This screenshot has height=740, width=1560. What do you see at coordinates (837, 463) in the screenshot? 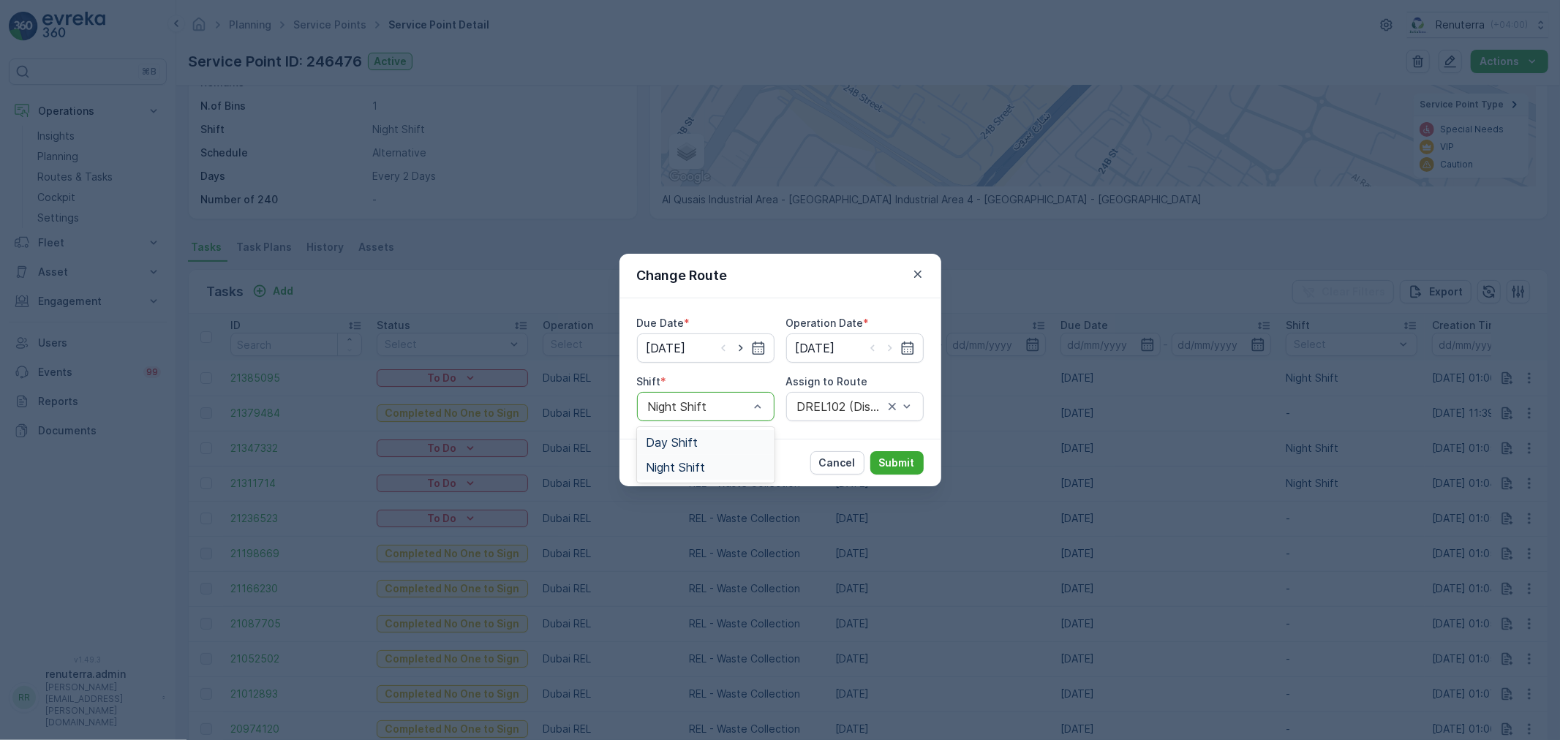
I see `button: Cancel` at bounding box center [837, 463].